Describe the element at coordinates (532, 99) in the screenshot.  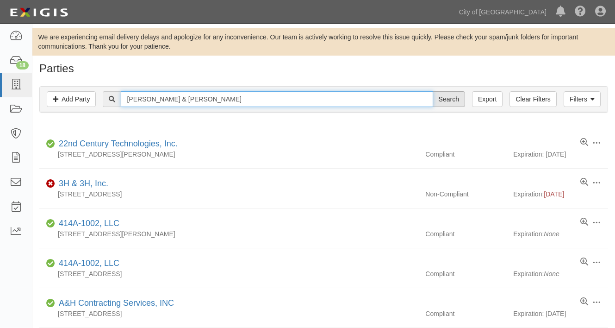
I see `a: Clear Filters` at that location.